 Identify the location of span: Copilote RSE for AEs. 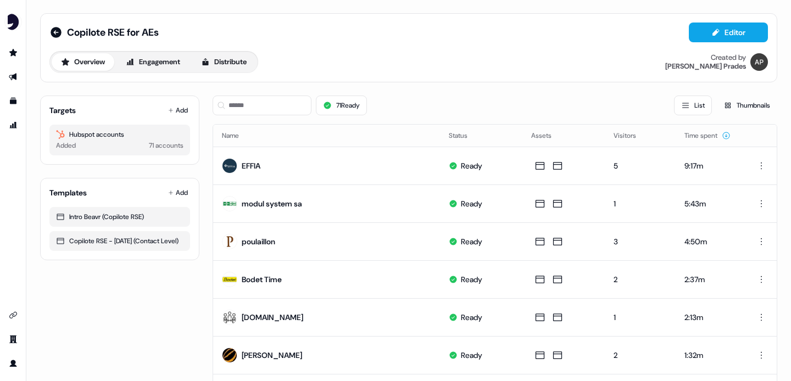
(113, 32).